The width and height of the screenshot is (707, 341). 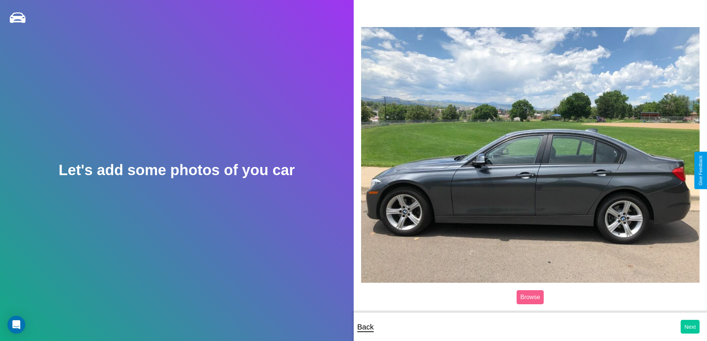 What do you see at coordinates (177, 170) in the screenshot?
I see `h2: Let's add some photos of you car` at bounding box center [177, 170].